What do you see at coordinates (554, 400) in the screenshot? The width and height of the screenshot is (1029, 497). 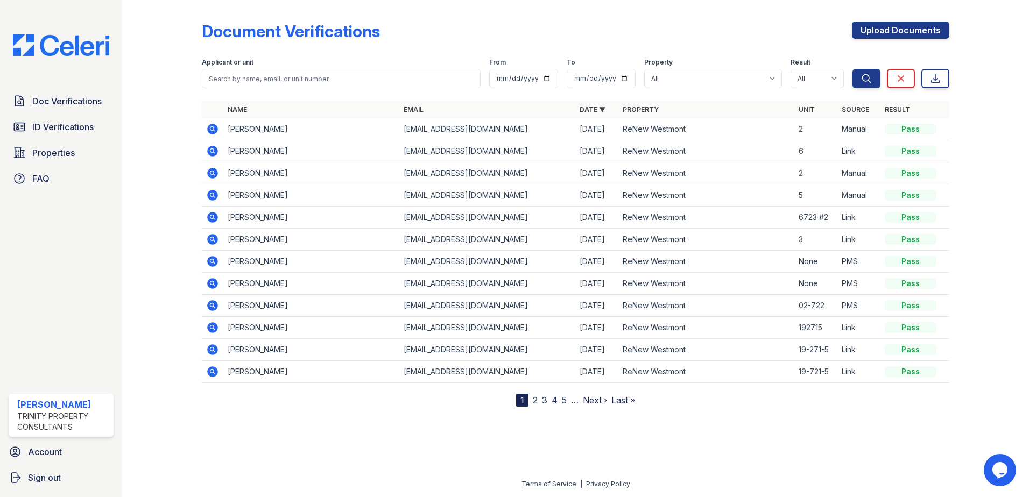 I see `a: 4` at bounding box center [554, 400].